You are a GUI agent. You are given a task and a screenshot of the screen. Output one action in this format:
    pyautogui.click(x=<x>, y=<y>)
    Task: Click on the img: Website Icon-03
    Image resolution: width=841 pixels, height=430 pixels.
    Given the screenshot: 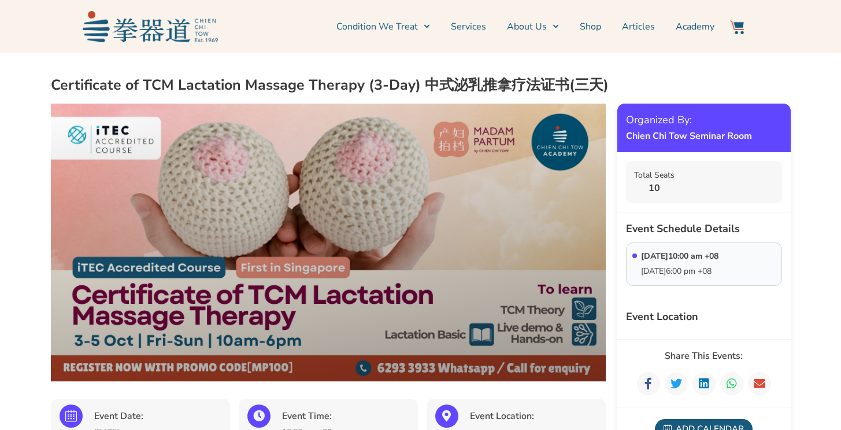 What is the action you would take?
    pyautogui.click(x=737, y=27)
    